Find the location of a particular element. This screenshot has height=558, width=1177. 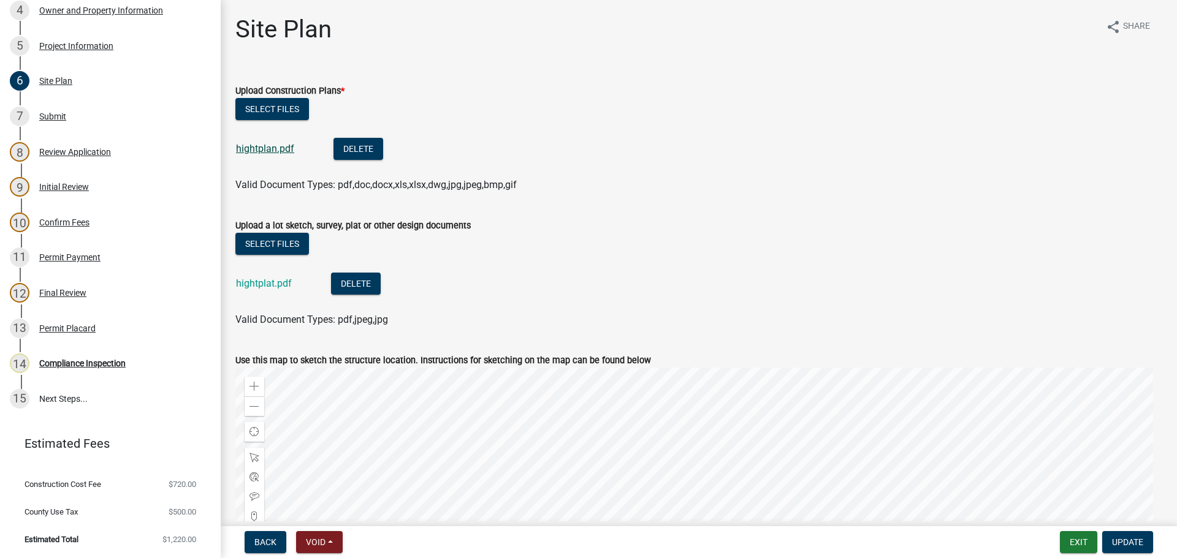

div: Final Review is located at coordinates (63, 293).